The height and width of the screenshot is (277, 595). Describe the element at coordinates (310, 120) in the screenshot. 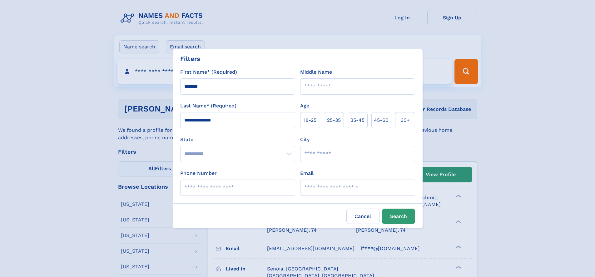

I see `span: 18‑25` at that location.